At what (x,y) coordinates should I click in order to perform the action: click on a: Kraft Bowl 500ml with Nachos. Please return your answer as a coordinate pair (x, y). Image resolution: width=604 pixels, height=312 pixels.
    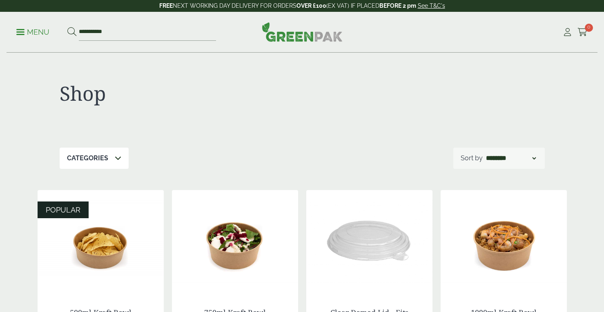
    Looking at the image, I should click on (100, 241).